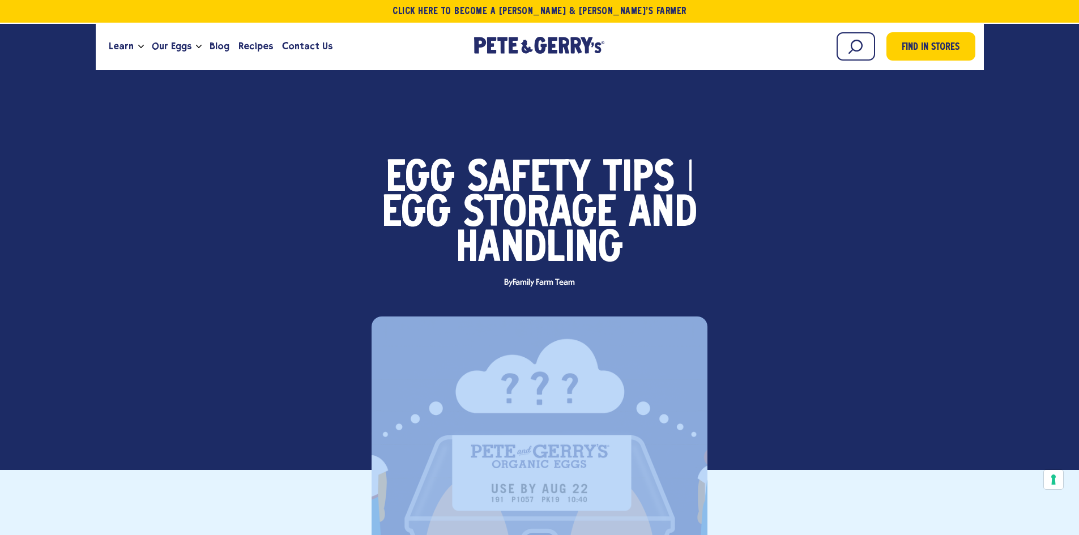 Image resolution: width=1079 pixels, height=535 pixels. I want to click on span: Handling, so click(539, 250).